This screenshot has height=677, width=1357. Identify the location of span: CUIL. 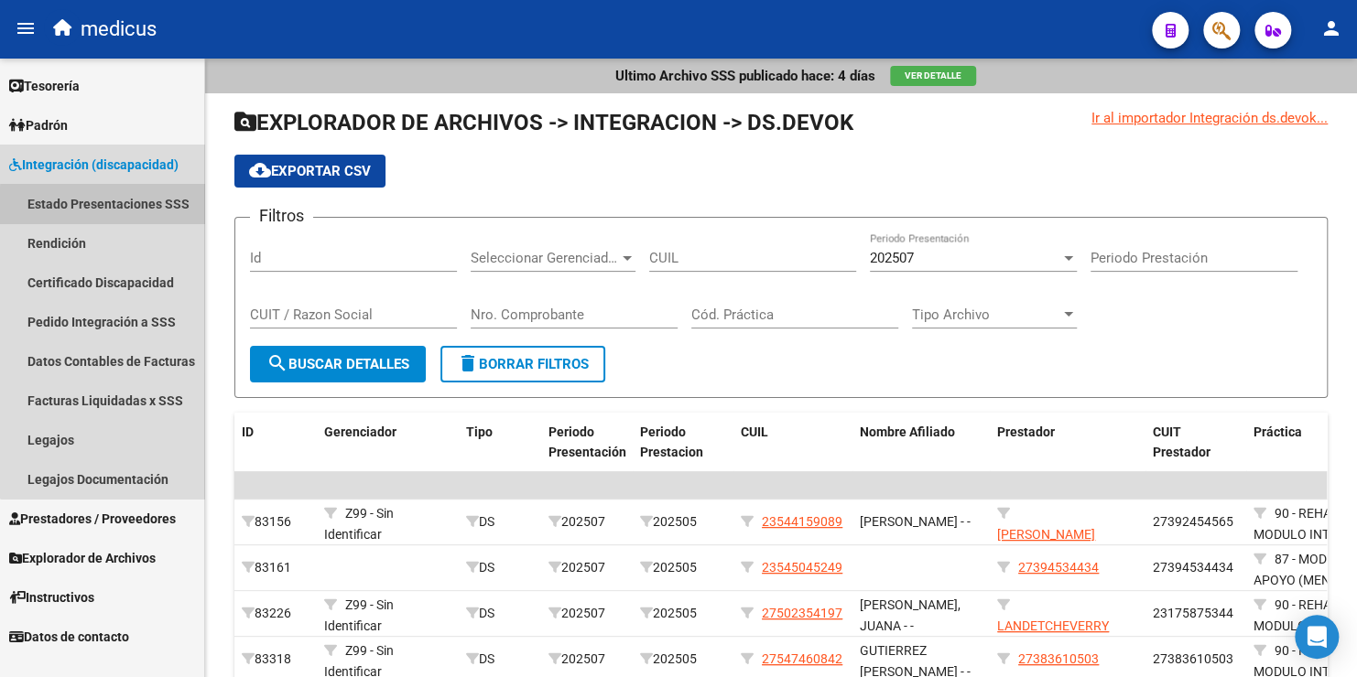
(754, 432).